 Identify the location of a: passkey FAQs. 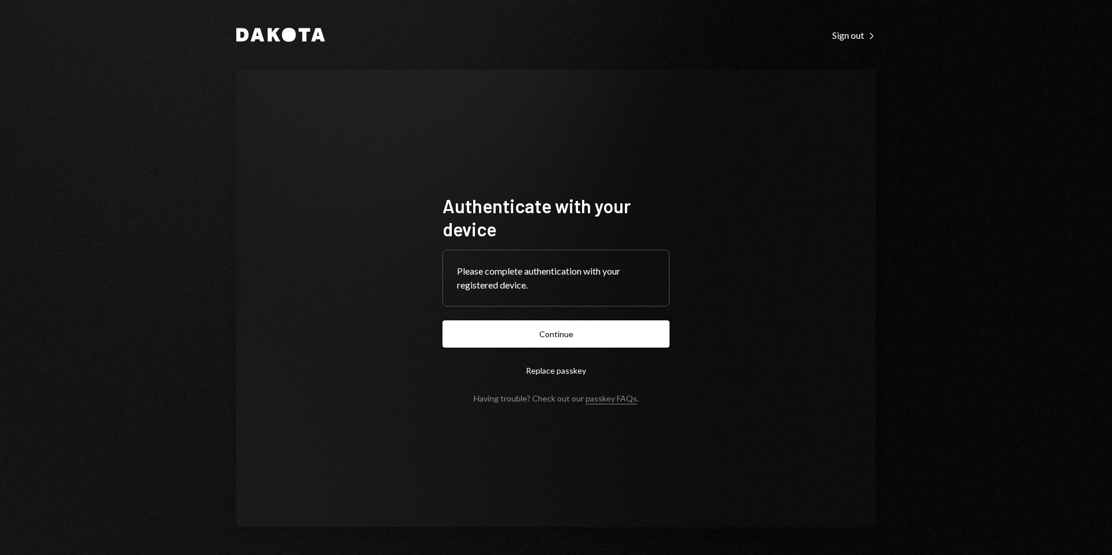
(611, 398).